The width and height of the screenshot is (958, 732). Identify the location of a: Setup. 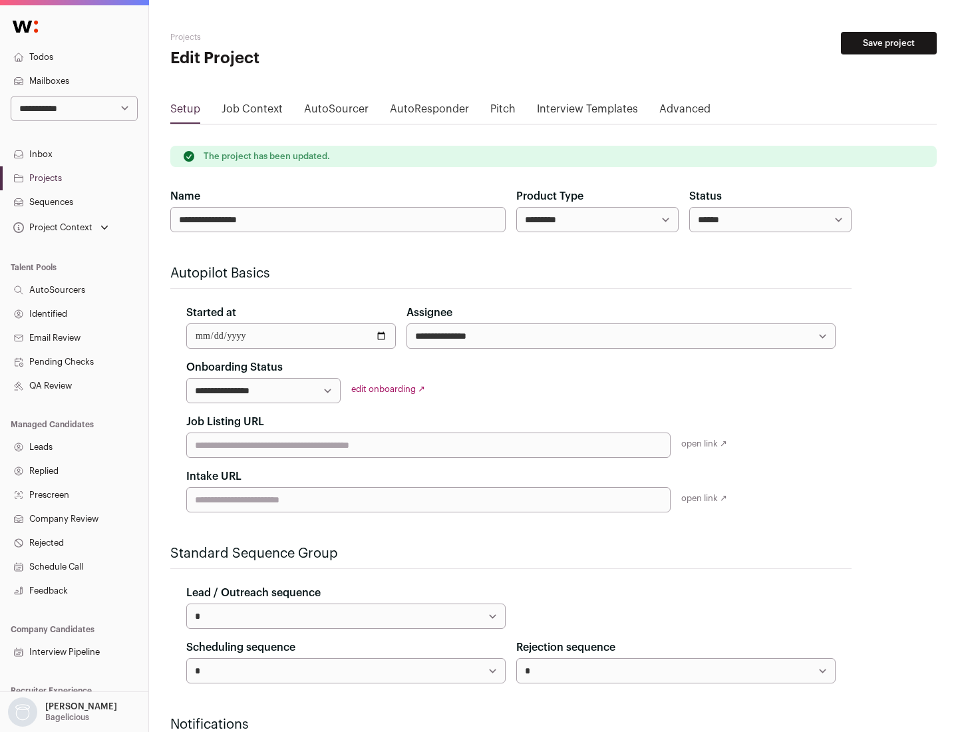
(185, 112).